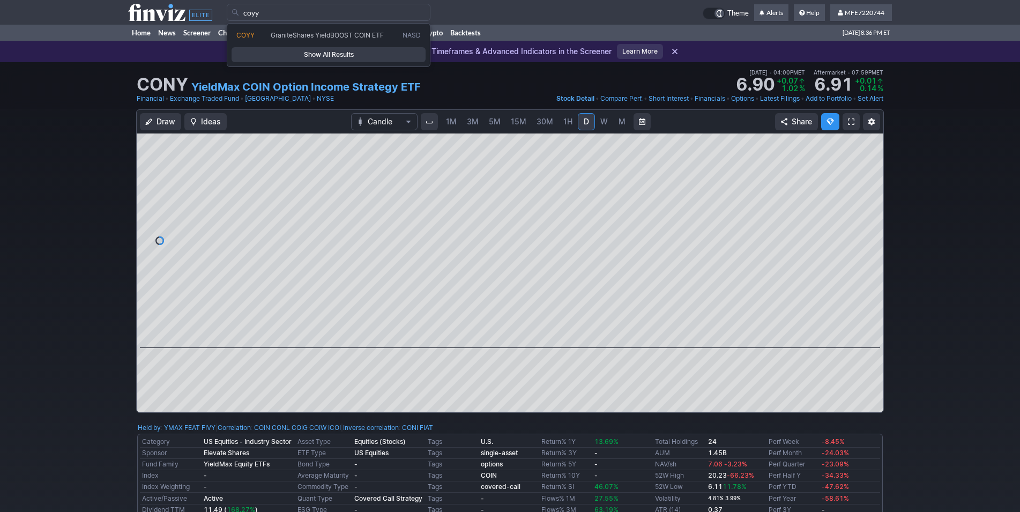 This screenshot has height=512, width=1020. Describe the element at coordinates (452, 121) in the screenshot. I see `span: 1M` at that location.